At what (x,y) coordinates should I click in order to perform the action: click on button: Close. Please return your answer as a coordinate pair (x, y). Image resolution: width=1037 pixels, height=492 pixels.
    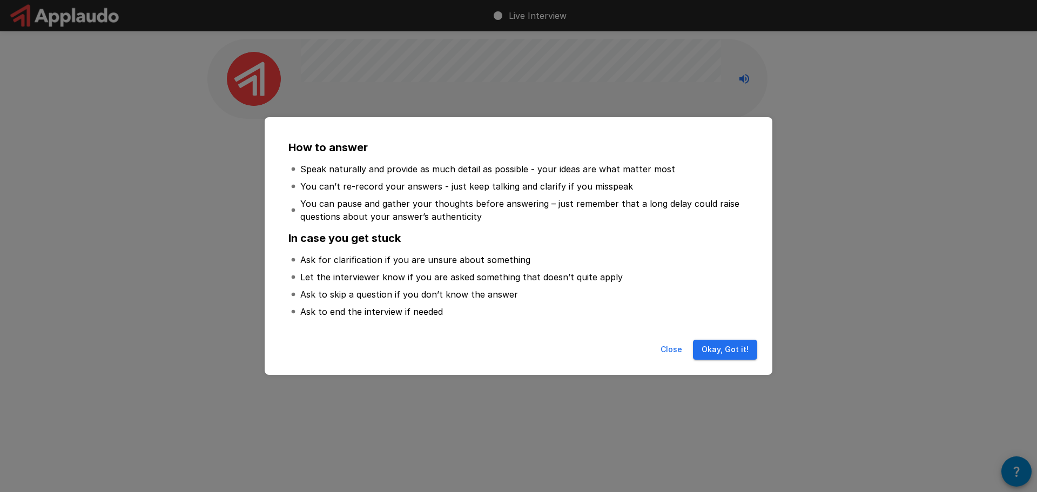
    Looking at the image, I should click on (672, 350).